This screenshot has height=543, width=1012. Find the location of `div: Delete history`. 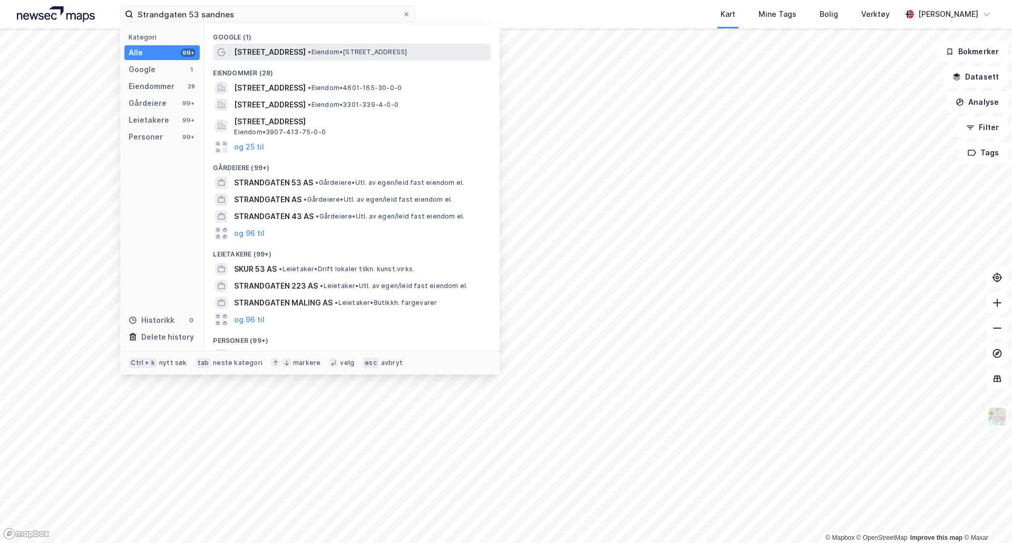

div: Delete history is located at coordinates (168, 337).